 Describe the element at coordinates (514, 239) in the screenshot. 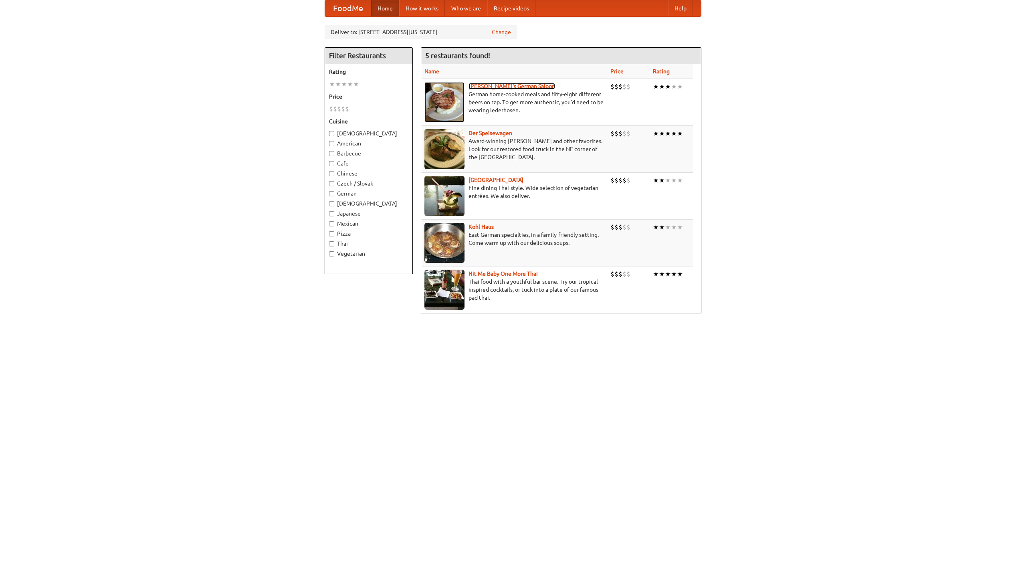

I see `p: East German specialties, in a family-friendly setting. Come warm up with our delicious soups.` at that location.